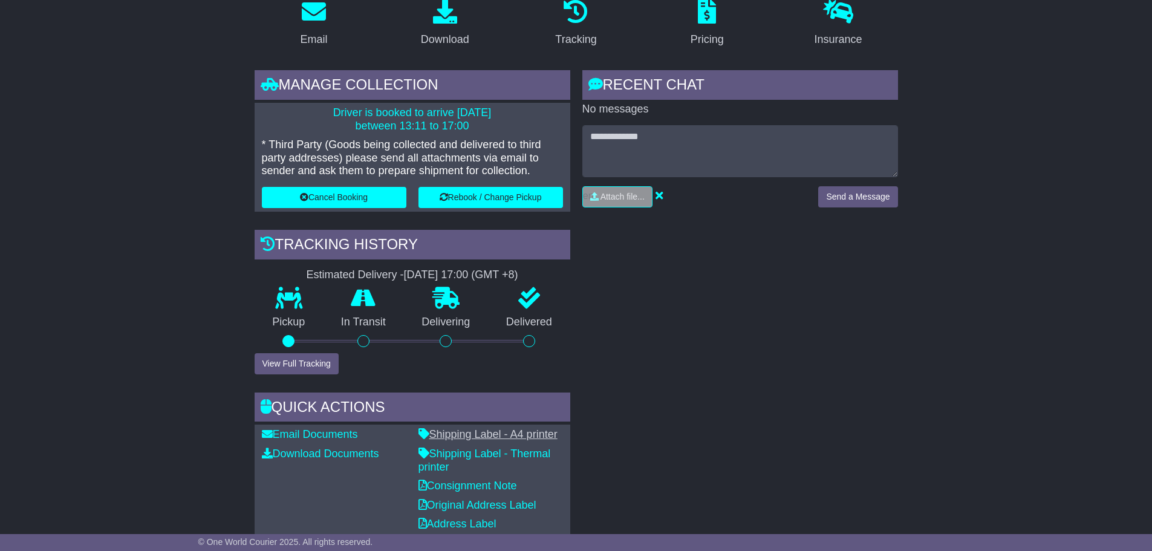 This screenshot has height=551, width=1152. Describe the element at coordinates (707, 39) in the screenshot. I see `div: Pricing` at that location.